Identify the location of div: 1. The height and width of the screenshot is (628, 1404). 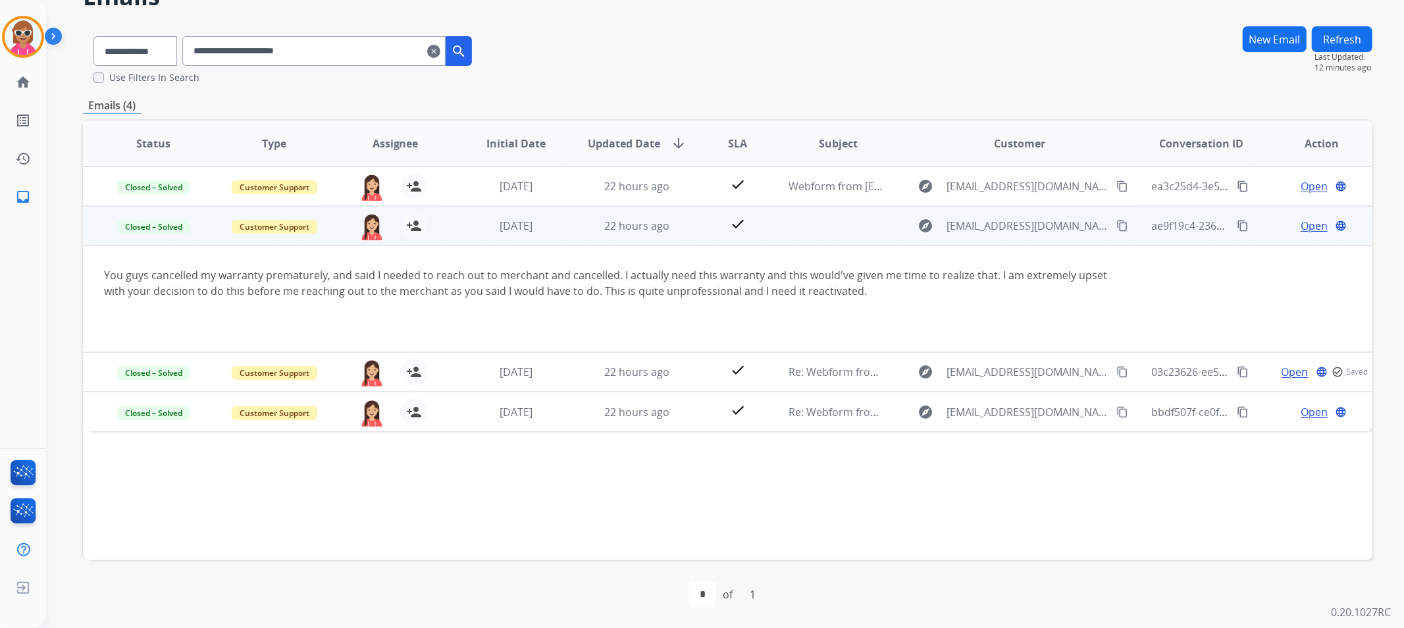
(752, 594).